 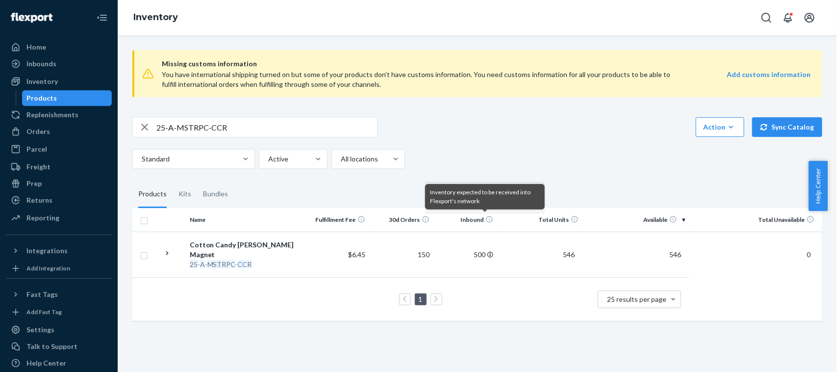 What do you see at coordinates (268, 159) in the screenshot?
I see `input: Active` at bounding box center [268, 159].